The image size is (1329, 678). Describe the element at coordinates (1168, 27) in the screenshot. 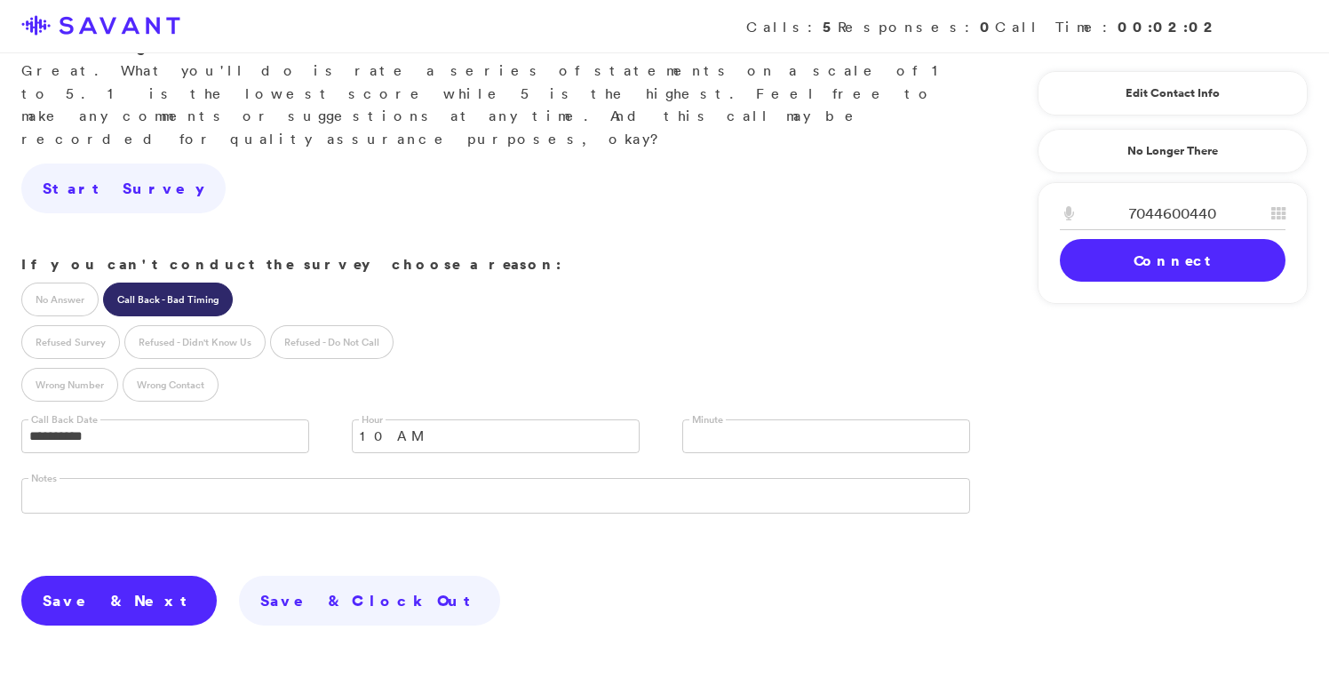

I see `strong: 00:02:02` at that location.